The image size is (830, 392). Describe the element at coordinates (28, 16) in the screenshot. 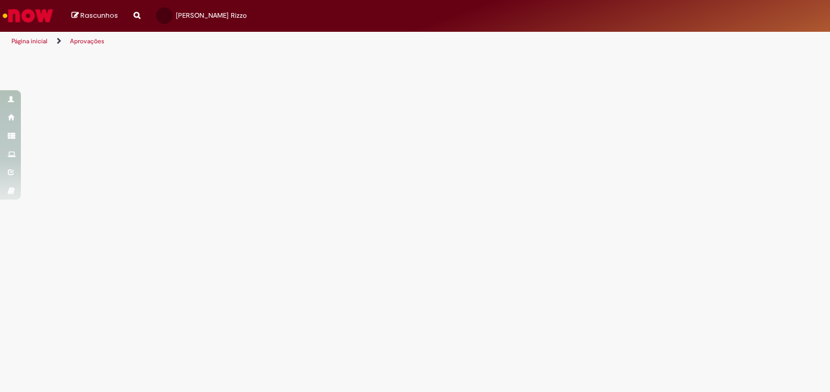

I see `img: ServiceNow` at that location.